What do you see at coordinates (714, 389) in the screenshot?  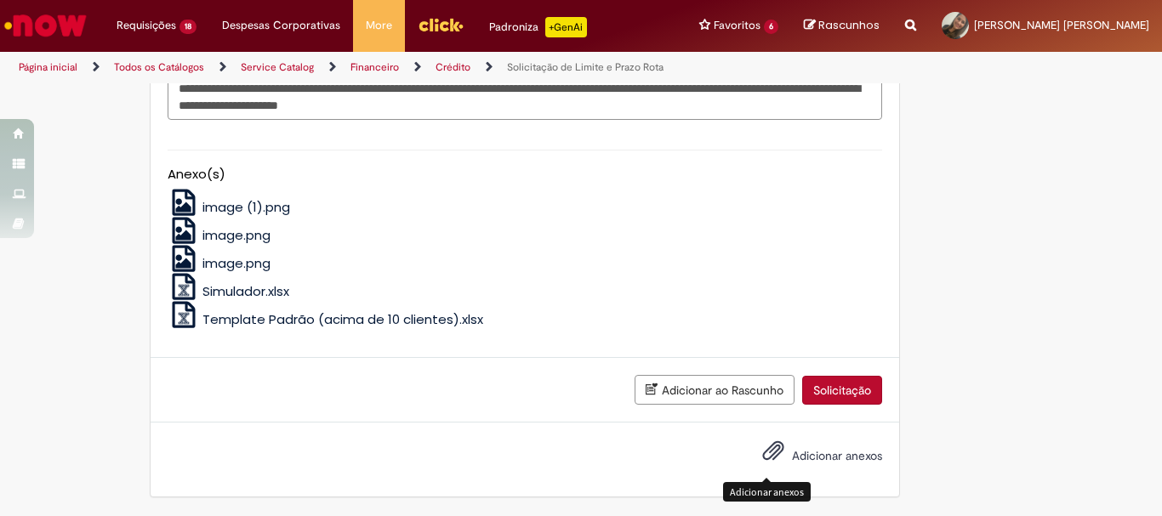 I see `button: Adicionar ao Rascunho` at bounding box center [714, 389].